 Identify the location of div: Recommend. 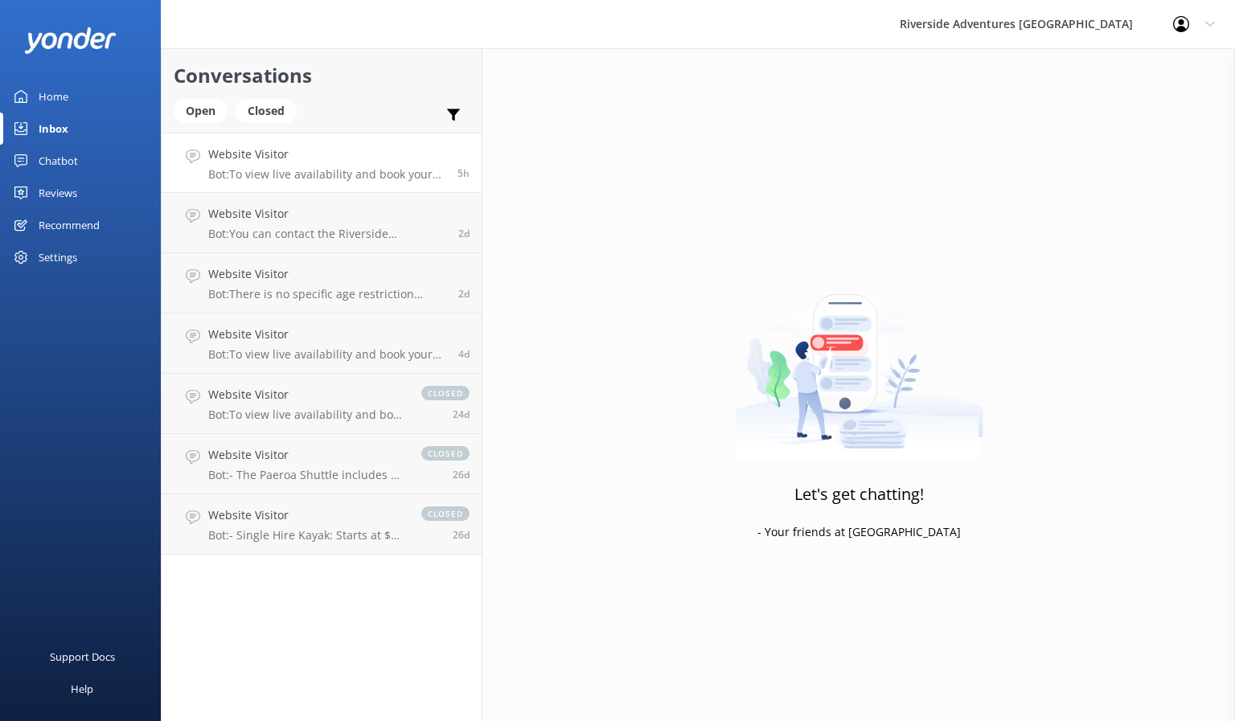
(69, 225).